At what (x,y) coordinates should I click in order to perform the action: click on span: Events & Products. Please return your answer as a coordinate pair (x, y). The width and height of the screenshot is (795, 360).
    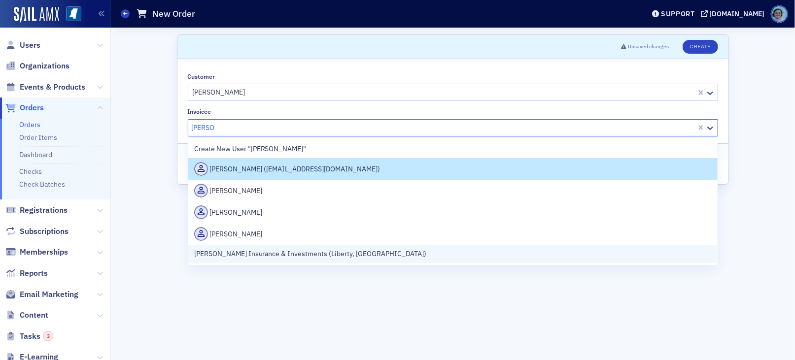
    Looking at the image, I should click on (52, 87).